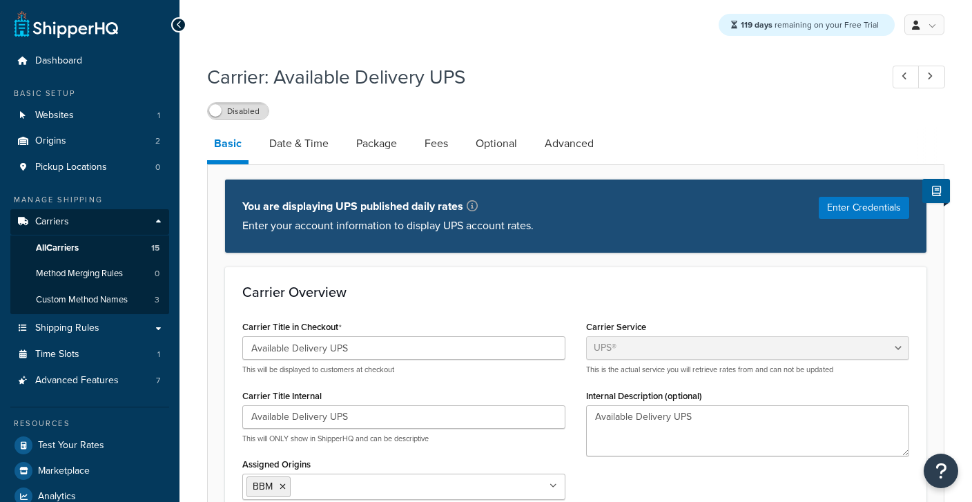 This screenshot has height=502, width=972. I want to click on li: Custom Method Names, so click(90, 300).